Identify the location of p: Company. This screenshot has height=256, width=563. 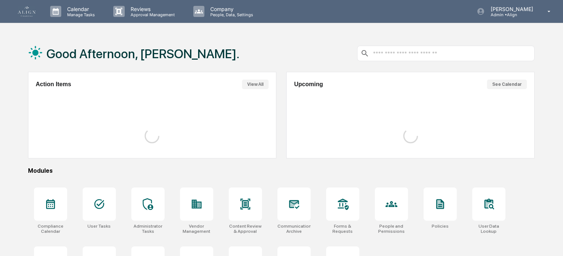
(231, 9).